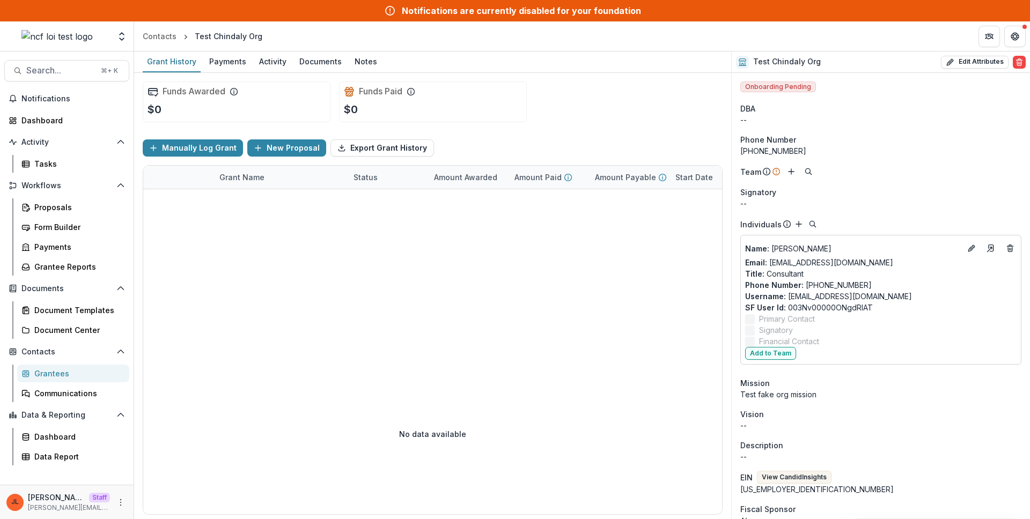 The image size is (1030, 519). What do you see at coordinates (757, 248) in the screenshot?
I see `span: Name :` at bounding box center [757, 248].